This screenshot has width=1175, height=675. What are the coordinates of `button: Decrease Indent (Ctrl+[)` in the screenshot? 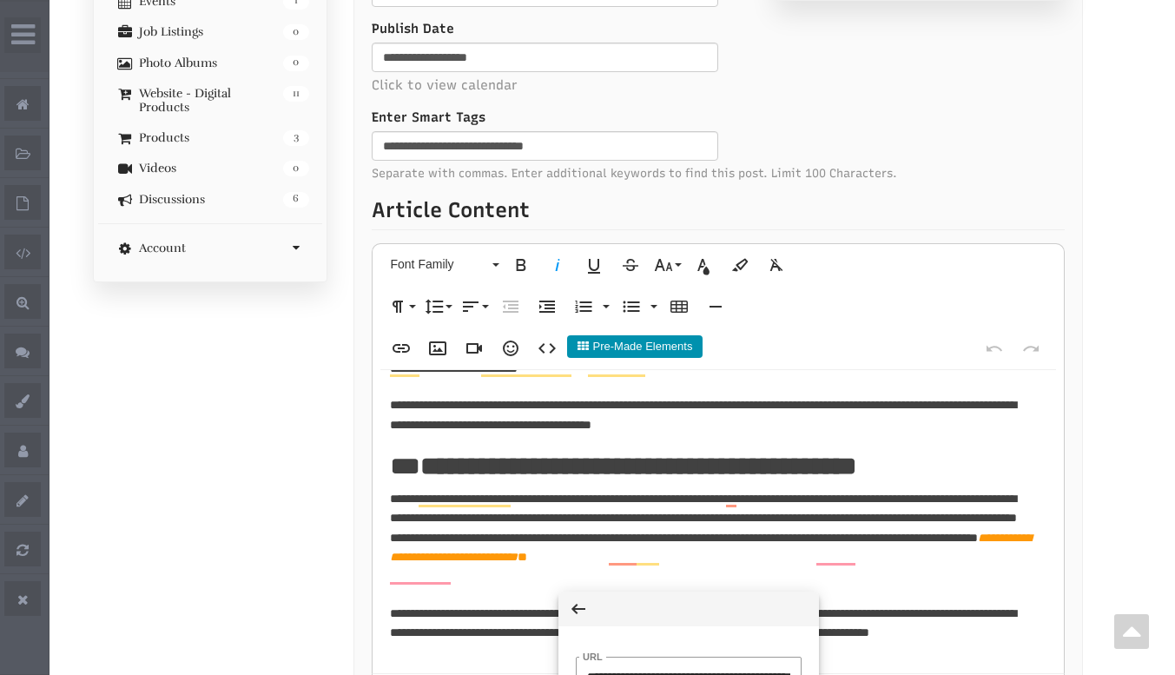 It's located at (510, 306).